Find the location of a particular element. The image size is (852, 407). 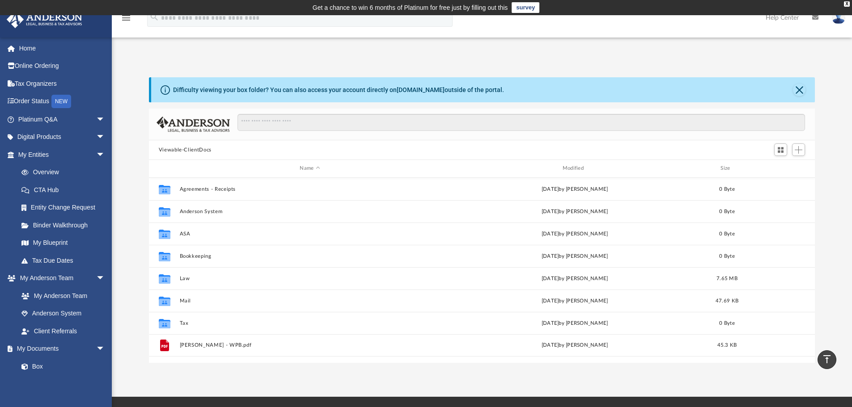

a: My Documentsarrow_drop_down is located at coordinates (60, 349).